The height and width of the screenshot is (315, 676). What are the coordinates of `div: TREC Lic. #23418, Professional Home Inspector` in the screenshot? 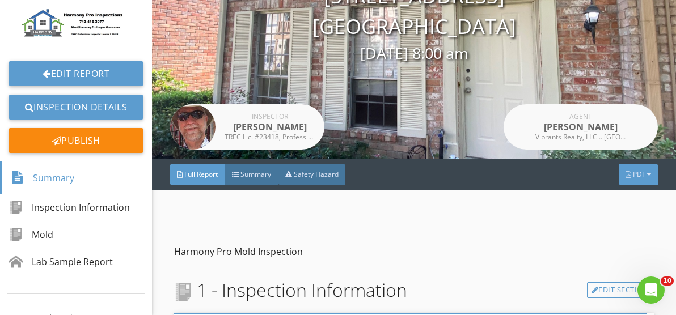 It's located at (270, 137).